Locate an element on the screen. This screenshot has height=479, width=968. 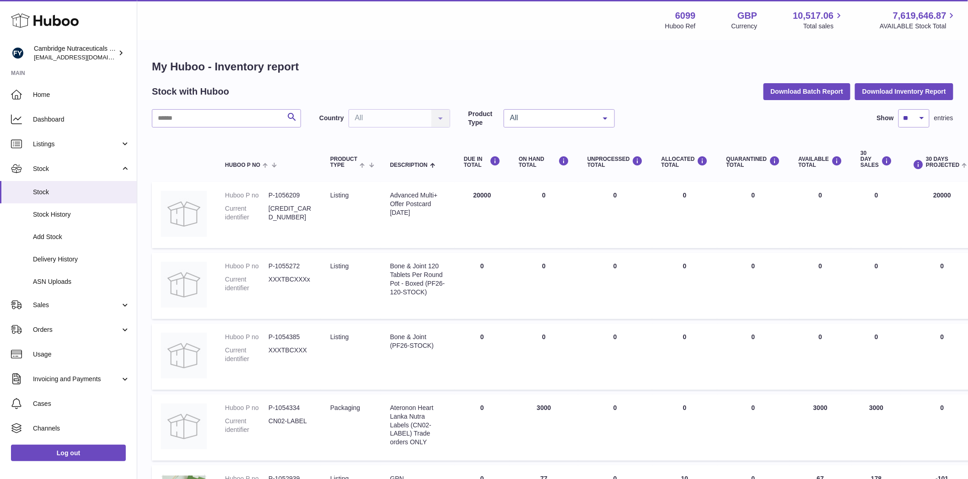
div: Bone & Joint (PF26-STOCK) is located at coordinates (418, 342).